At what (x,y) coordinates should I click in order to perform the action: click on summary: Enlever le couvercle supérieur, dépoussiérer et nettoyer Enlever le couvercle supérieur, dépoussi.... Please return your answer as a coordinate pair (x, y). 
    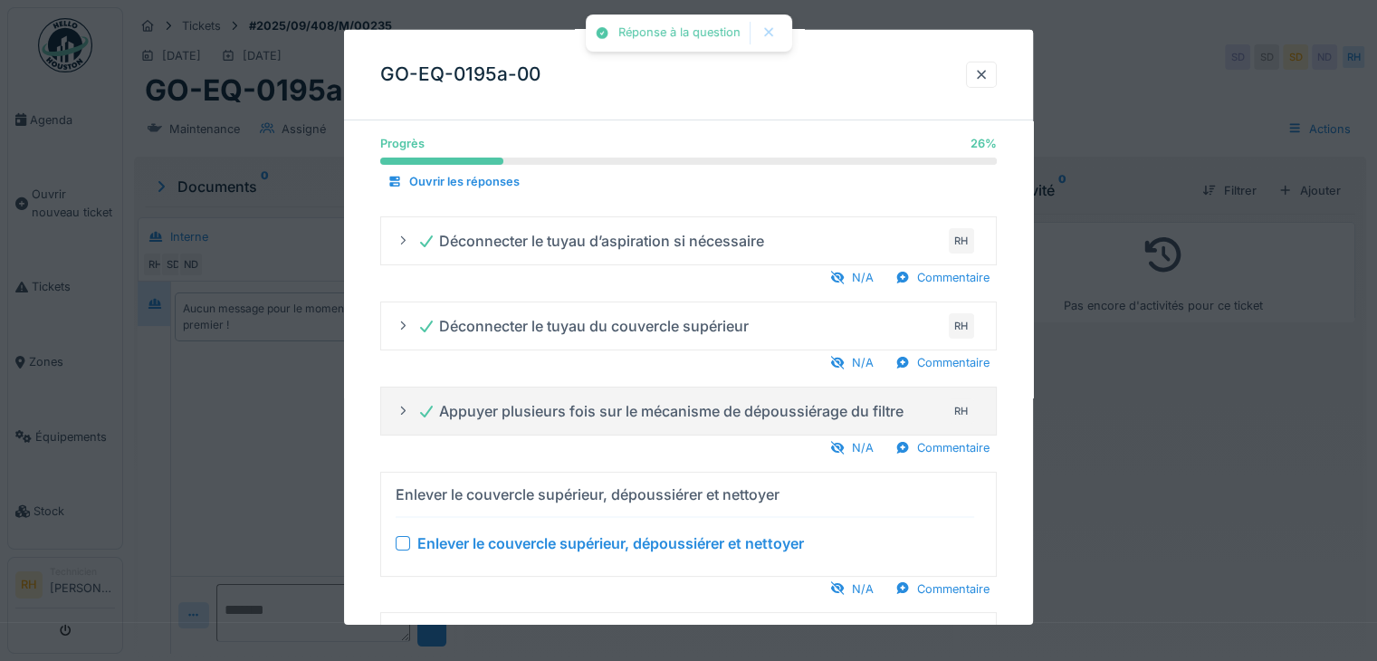
    Looking at the image, I should click on (688, 523).